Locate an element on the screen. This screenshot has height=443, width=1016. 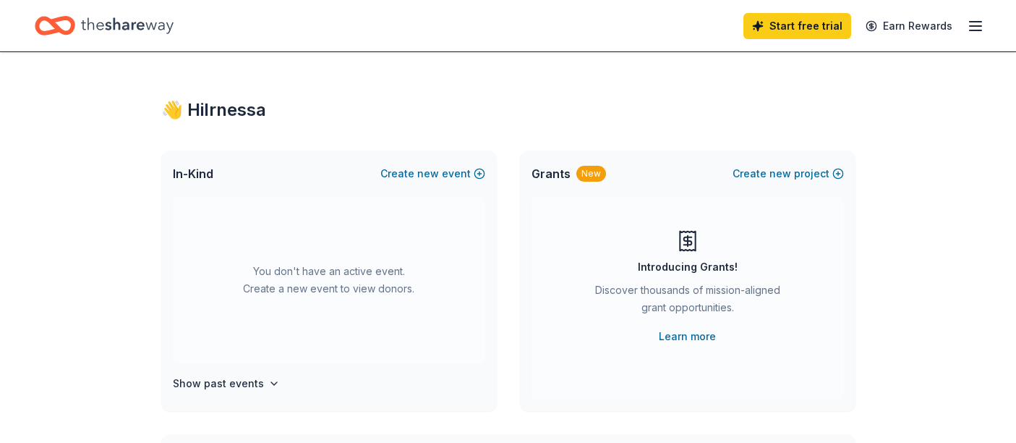
div: Introducing Grants! is located at coordinates (688, 267).